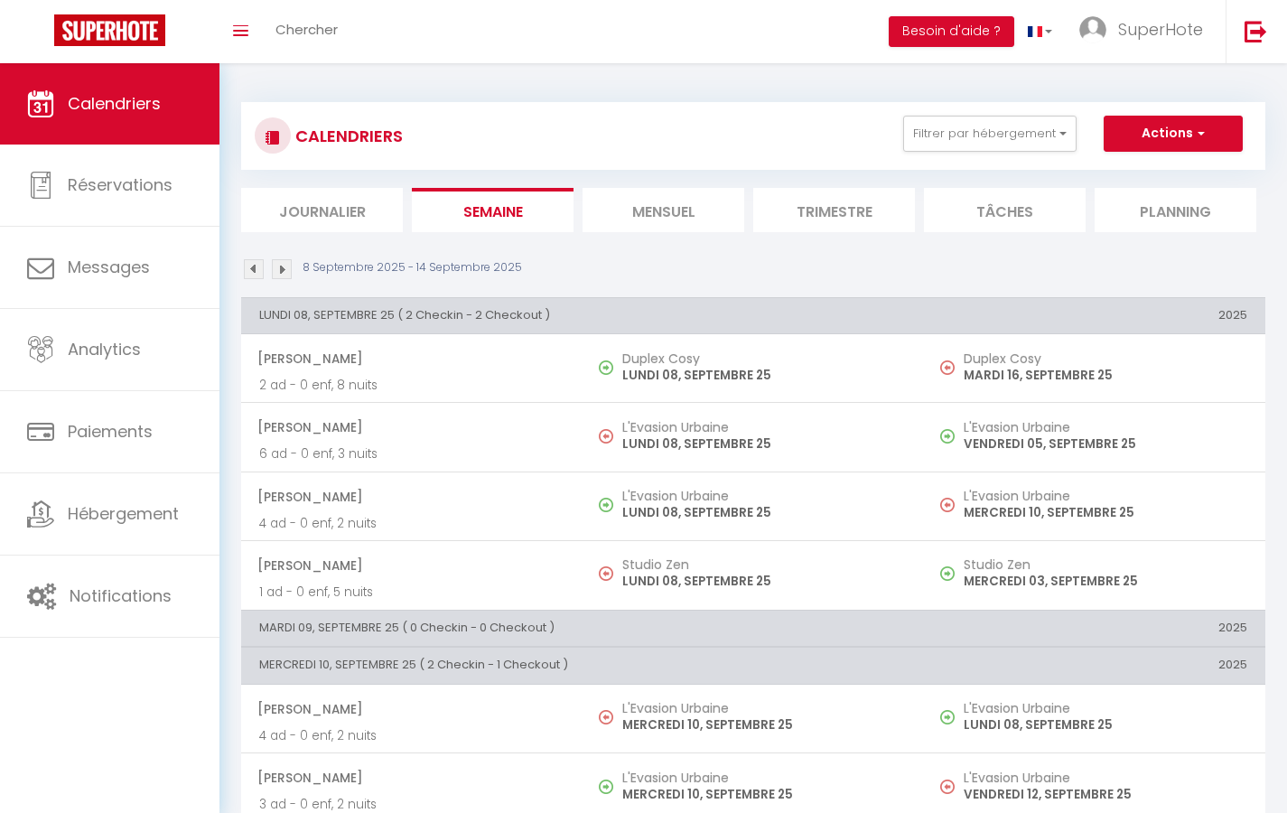 The image size is (1287, 813). What do you see at coordinates (1255, 31) in the screenshot?
I see `img: logout` at bounding box center [1255, 31].